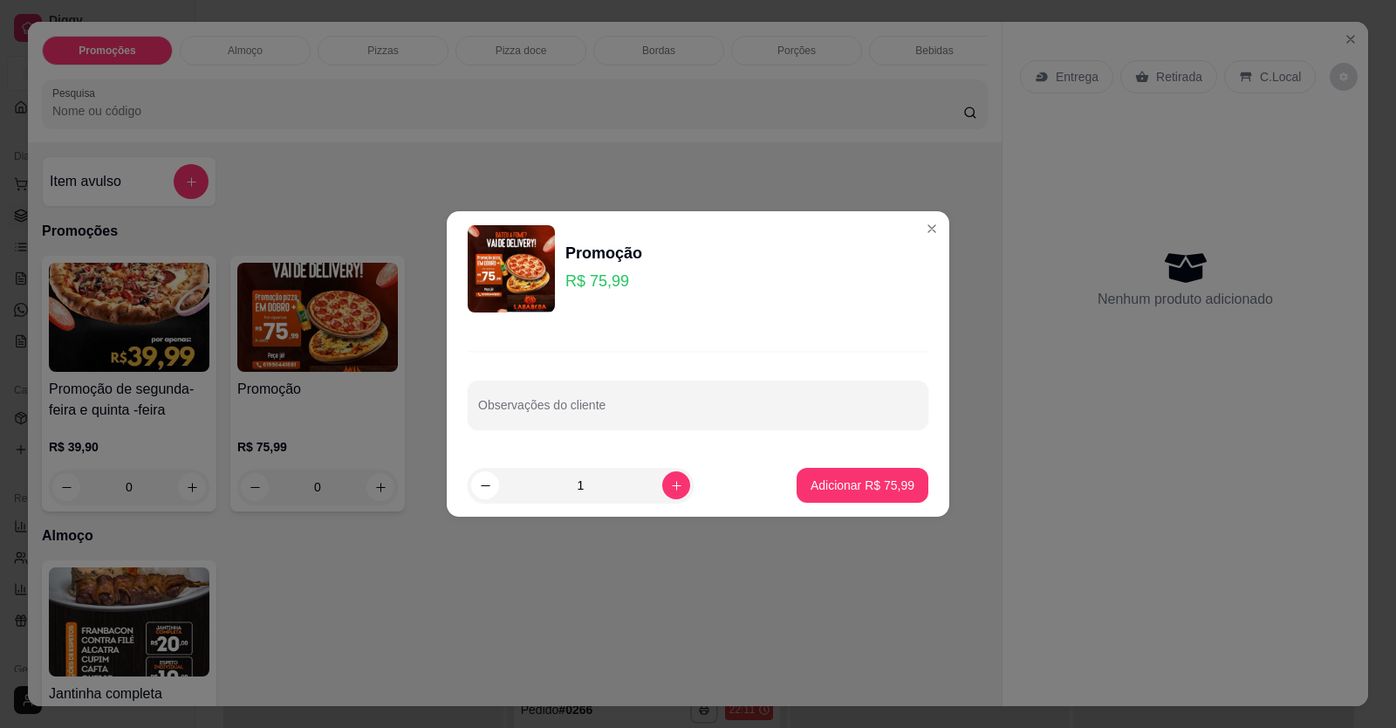 Image resolution: width=1396 pixels, height=728 pixels. What do you see at coordinates (676, 485) in the screenshot?
I see `button: increase-product-quantity` at bounding box center [676, 485].